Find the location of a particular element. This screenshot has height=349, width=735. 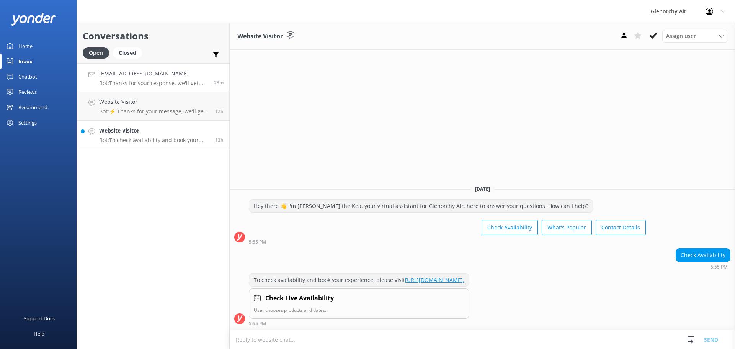

img: yonder-white-logo.png is located at coordinates (33, 19).